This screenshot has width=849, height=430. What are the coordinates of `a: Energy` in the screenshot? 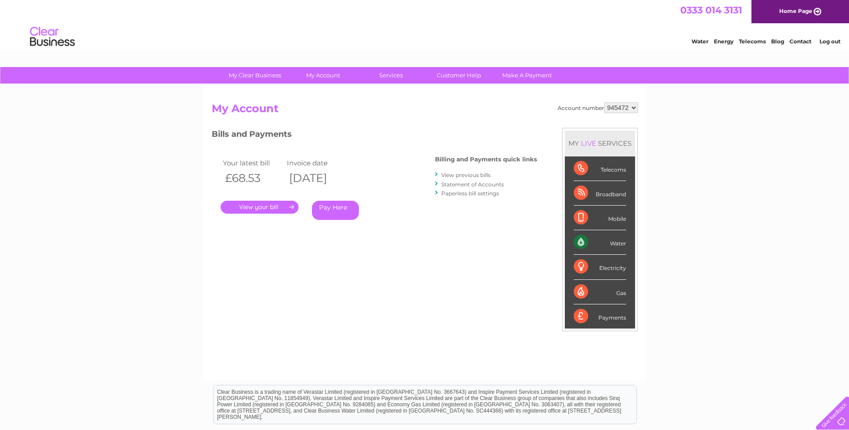 It's located at (724, 41).